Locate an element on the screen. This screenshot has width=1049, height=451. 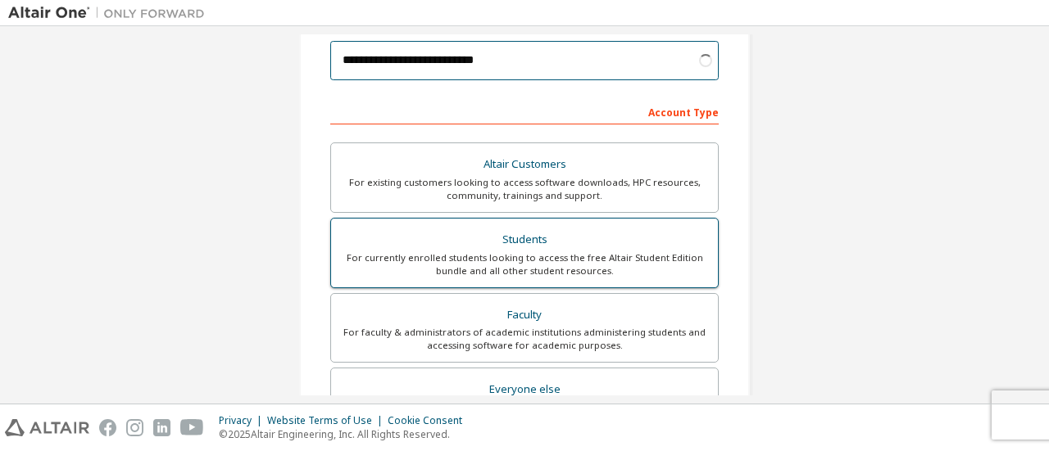
div: For existing customers looking to access software downloads, HPC resources, community, trainings ... is located at coordinates (524, 189).